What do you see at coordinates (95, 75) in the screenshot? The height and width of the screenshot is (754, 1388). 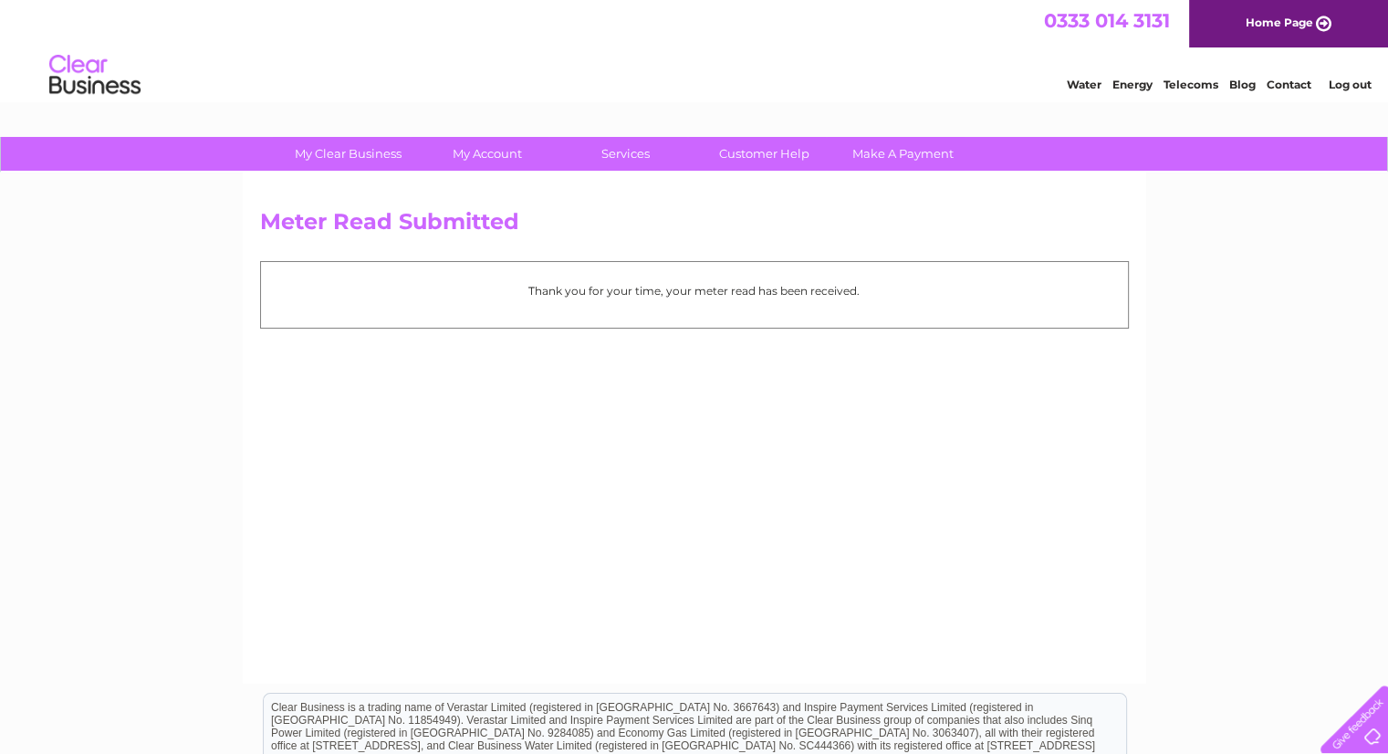 I see `img: logo.png` at bounding box center [95, 75].